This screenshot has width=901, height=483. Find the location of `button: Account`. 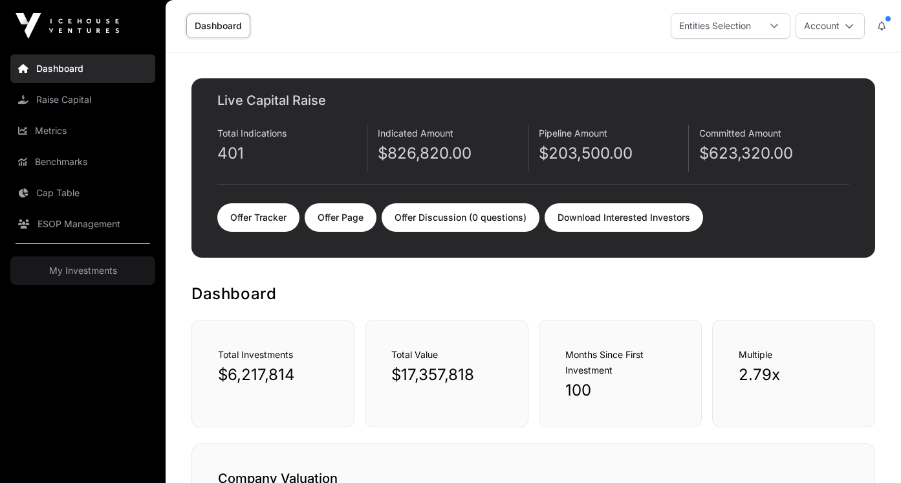

button: Account is located at coordinates (830, 26).